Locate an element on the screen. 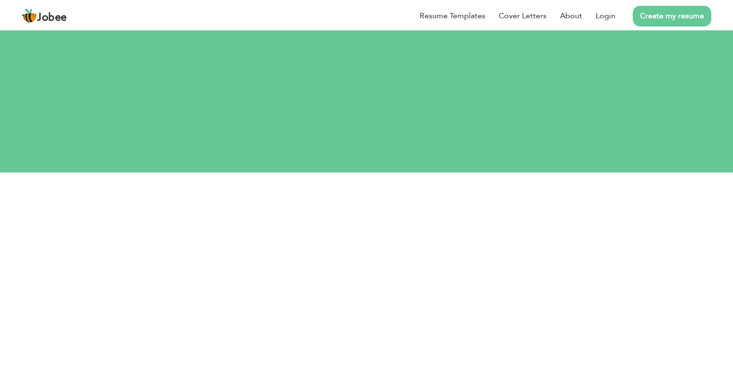 The image size is (733, 381). a: Jobee is located at coordinates (44, 16).